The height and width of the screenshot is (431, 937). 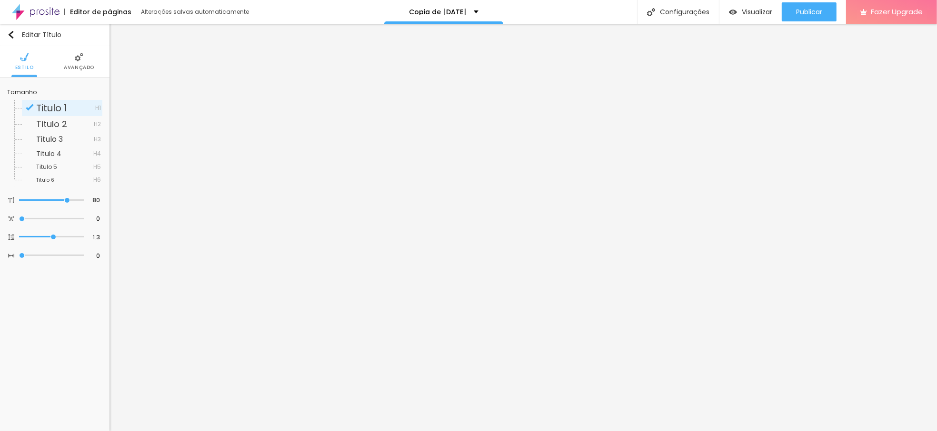 What do you see at coordinates (97, 140) in the screenshot?
I see `span: H3` at bounding box center [97, 140].